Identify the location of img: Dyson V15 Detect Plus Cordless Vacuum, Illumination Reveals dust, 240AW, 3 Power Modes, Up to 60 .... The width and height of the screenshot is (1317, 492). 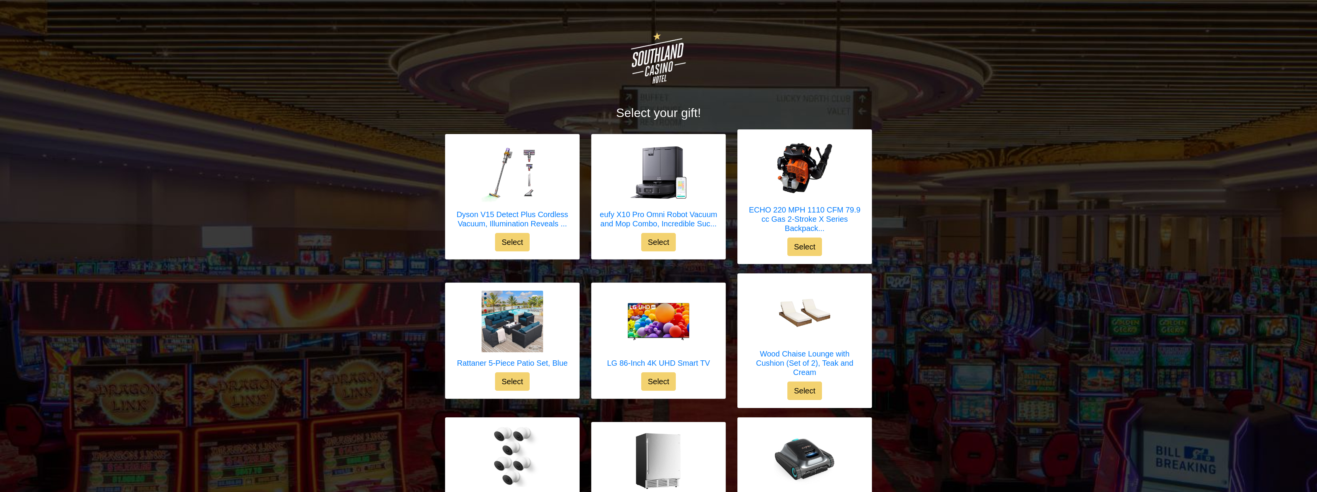
(512, 173).